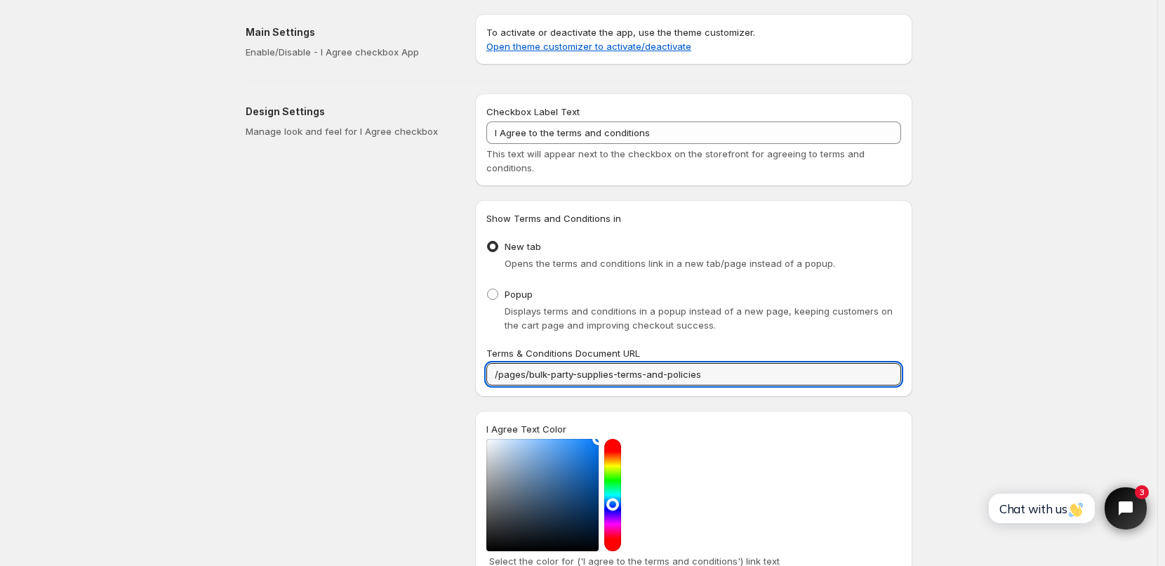  What do you see at coordinates (523, 246) in the screenshot?
I see `span: New tab` at bounding box center [523, 246].